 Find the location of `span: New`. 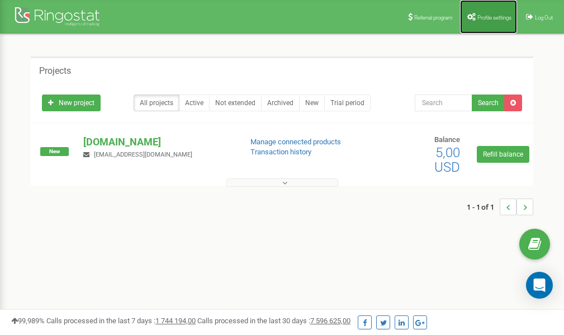

span: New is located at coordinates (54, 151).